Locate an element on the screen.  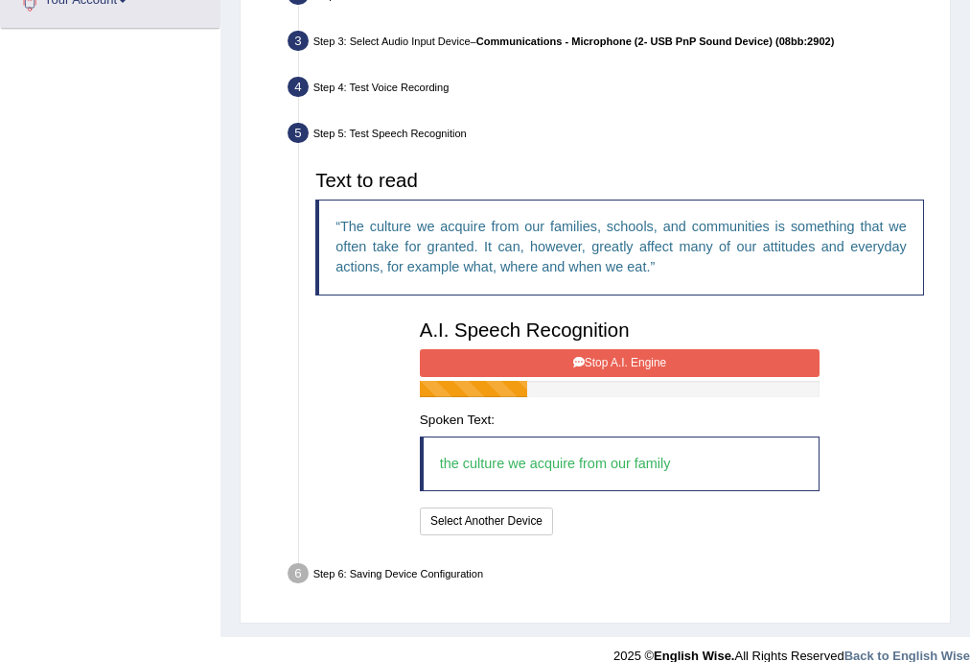
div: Step 6: Saving Device Configuration is located at coordinates (612, 575).